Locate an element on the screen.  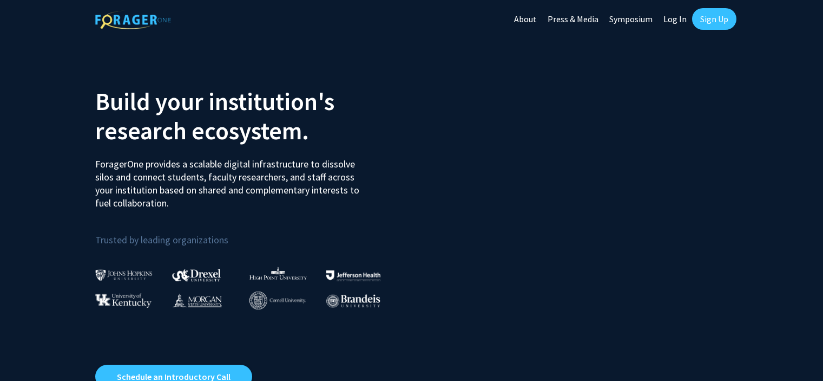
img: Johns Hopkins University is located at coordinates (124, 274).